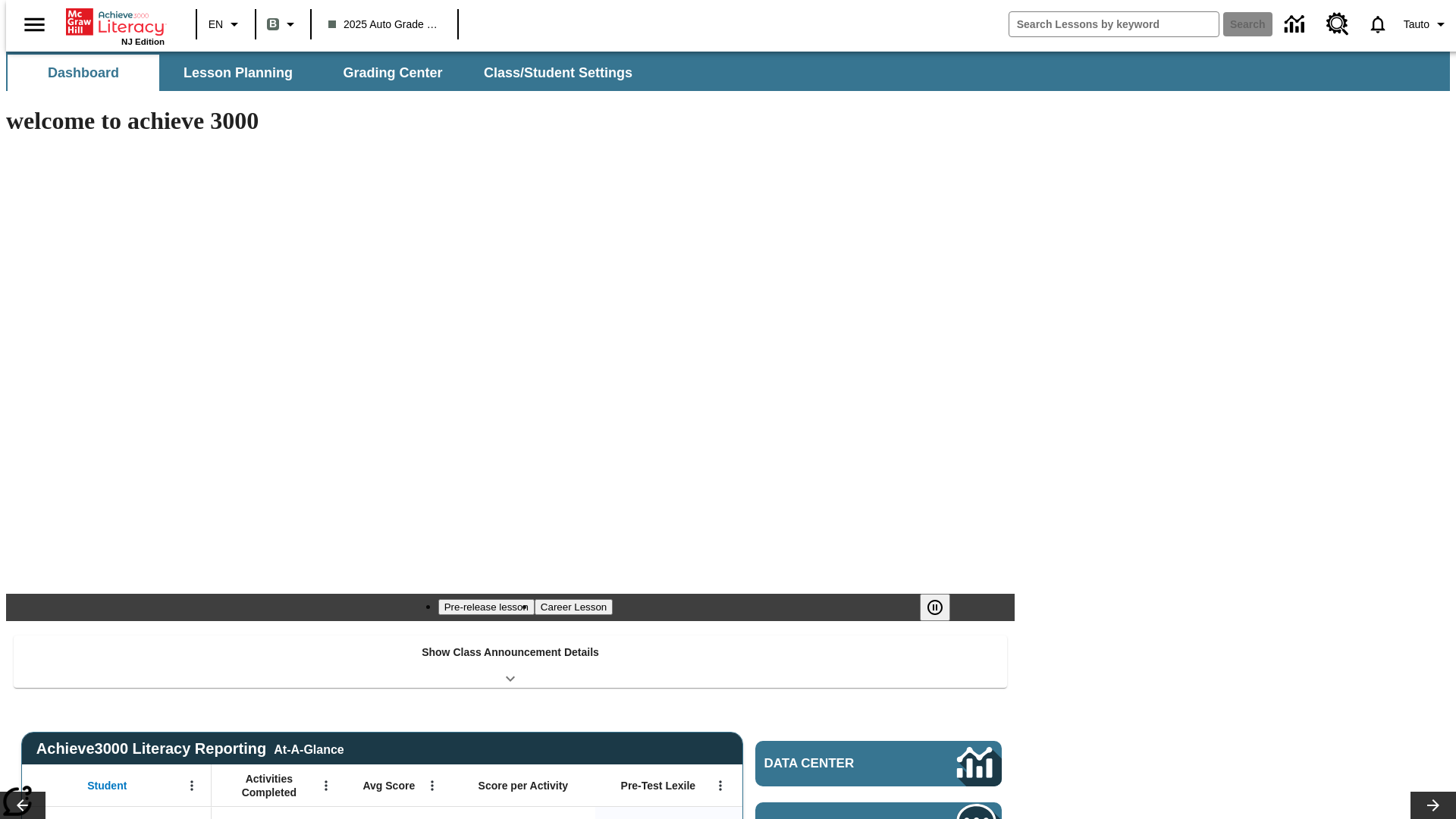  What do you see at coordinates (1417, 25) in the screenshot?
I see `span: Tauto` at bounding box center [1417, 25].